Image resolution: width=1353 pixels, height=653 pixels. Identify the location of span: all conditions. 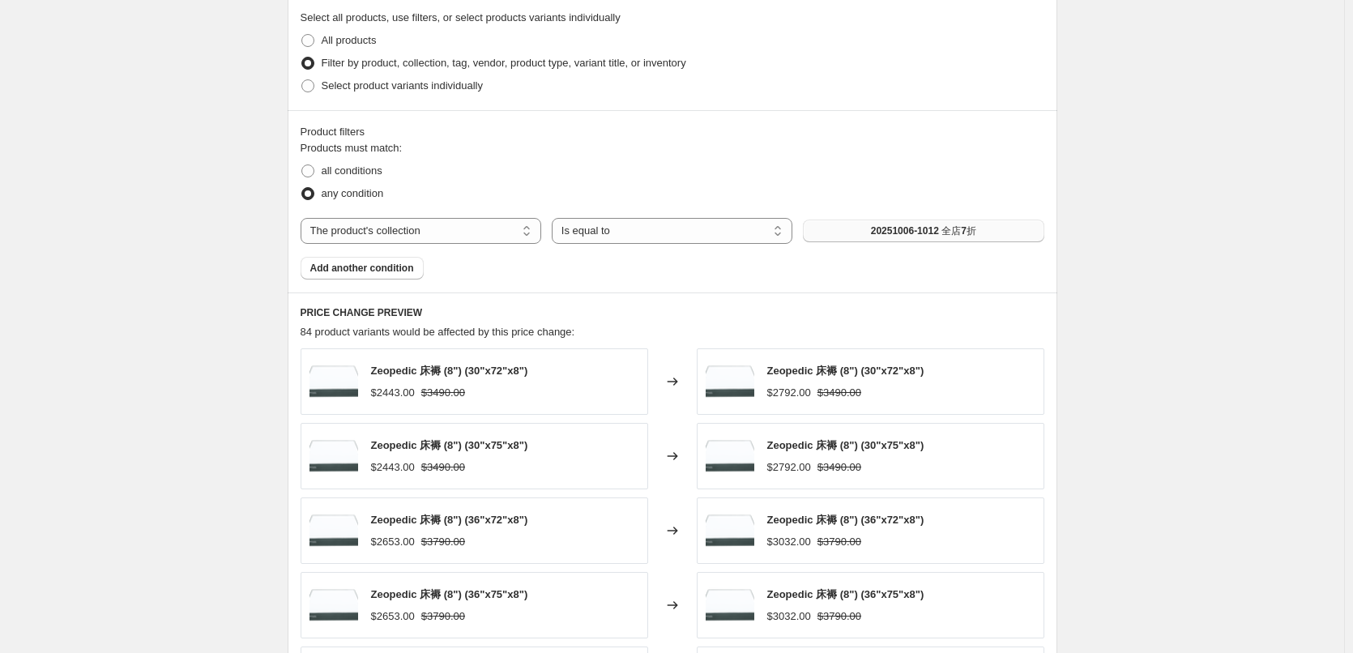
(352, 170).